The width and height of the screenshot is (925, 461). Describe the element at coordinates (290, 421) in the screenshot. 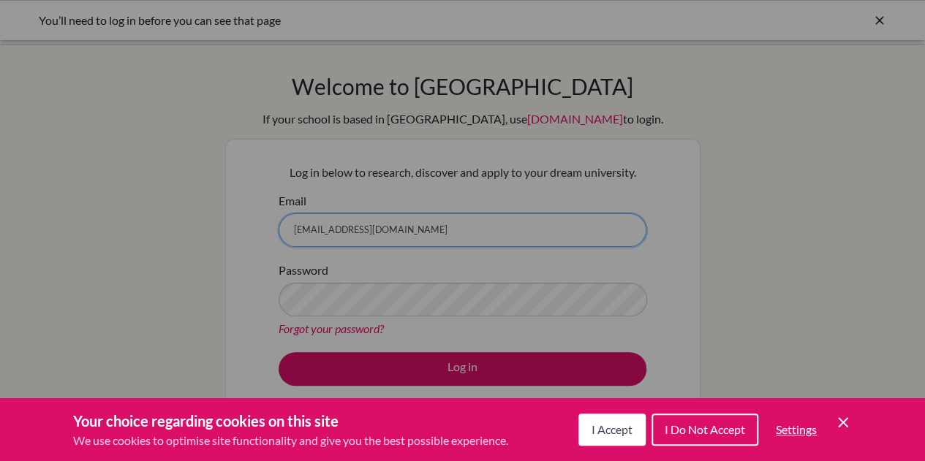

I see `h3: Your choice regarding cookies on this site` at that location.